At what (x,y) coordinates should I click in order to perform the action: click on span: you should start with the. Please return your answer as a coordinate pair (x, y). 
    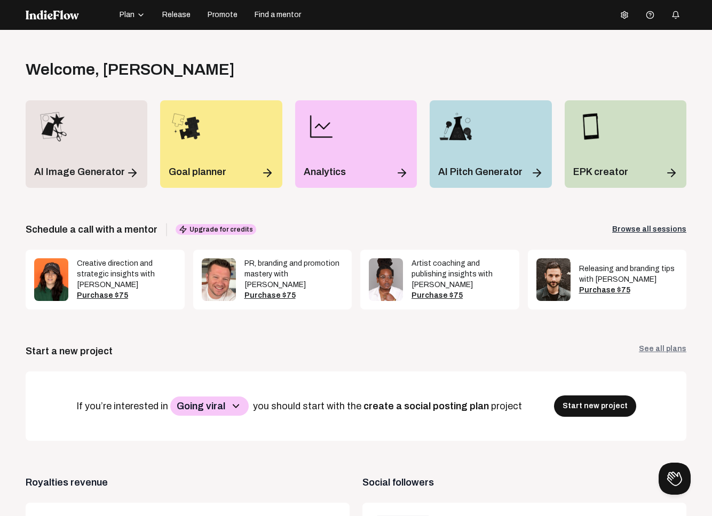
    Looking at the image, I should click on (308, 406).